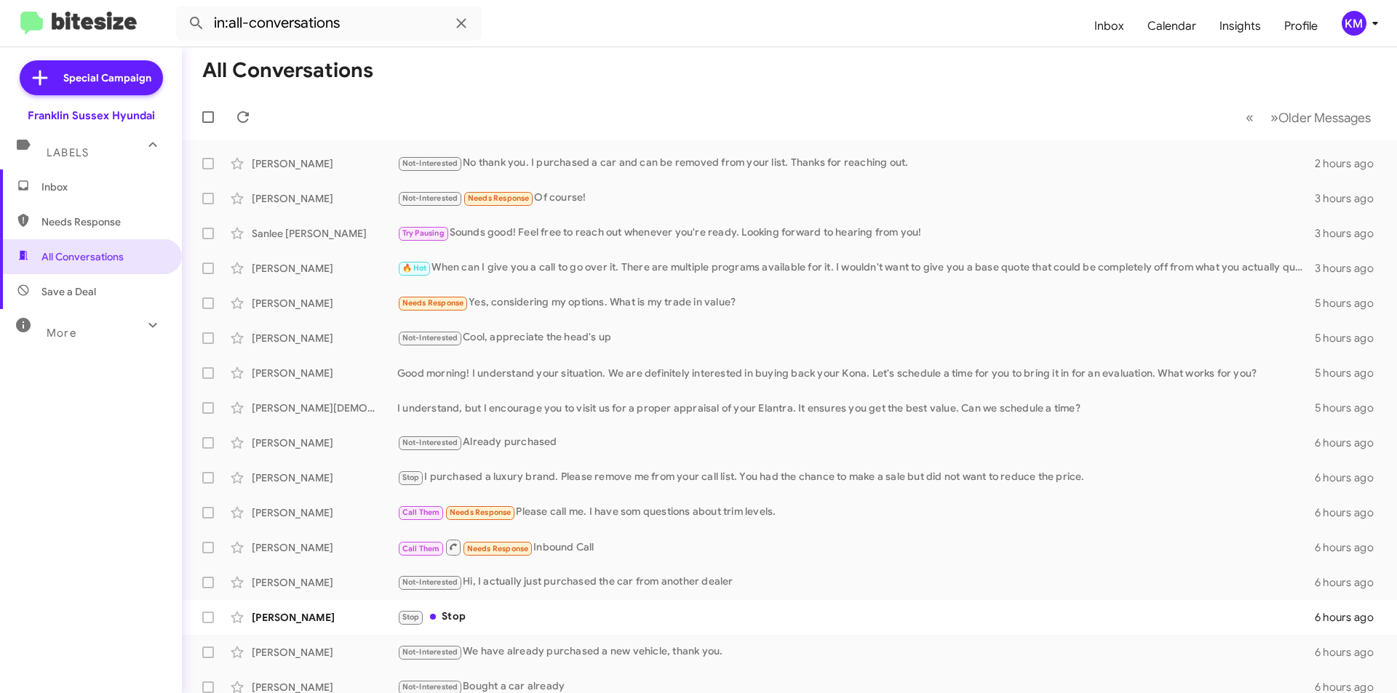 This screenshot has width=1397, height=693. Describe the element at coordinates (107, 78) in the screenshot. I see `span: Special Campaign` at that location.